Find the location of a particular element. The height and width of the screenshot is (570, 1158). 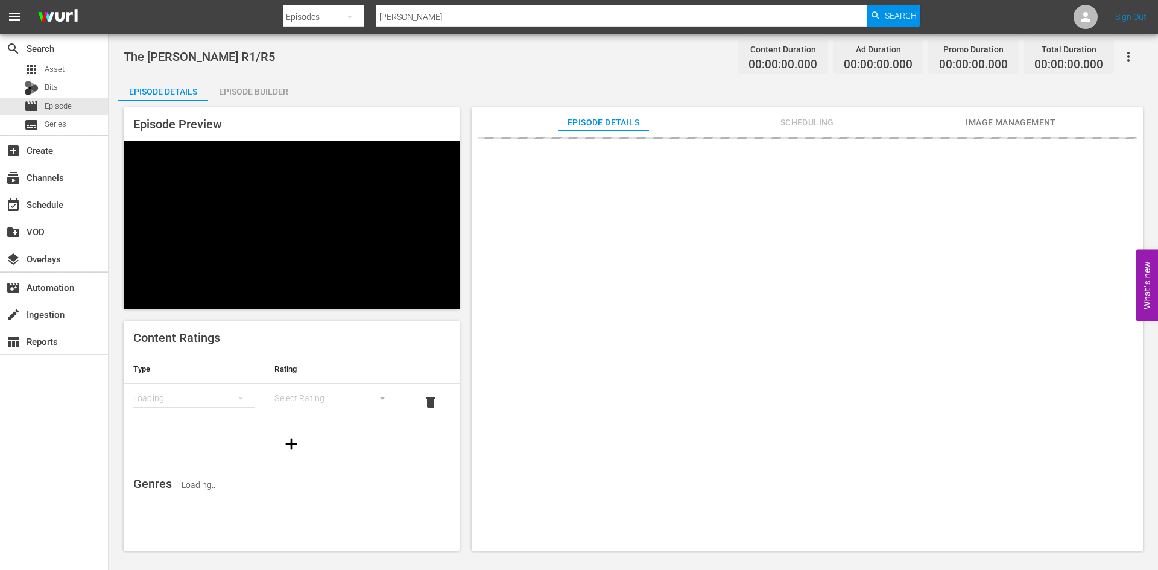

div: Promo Duration is located at coordinates (974, 49).